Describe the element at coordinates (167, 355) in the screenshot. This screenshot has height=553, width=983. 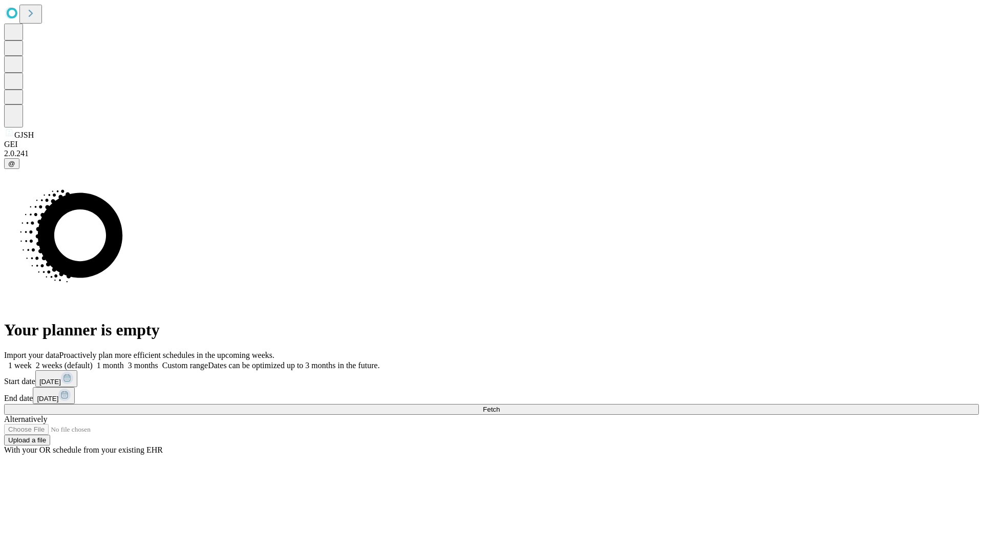
I see `span: Proactively plan more efficient schedules in the upcoming weeks.` at that location.